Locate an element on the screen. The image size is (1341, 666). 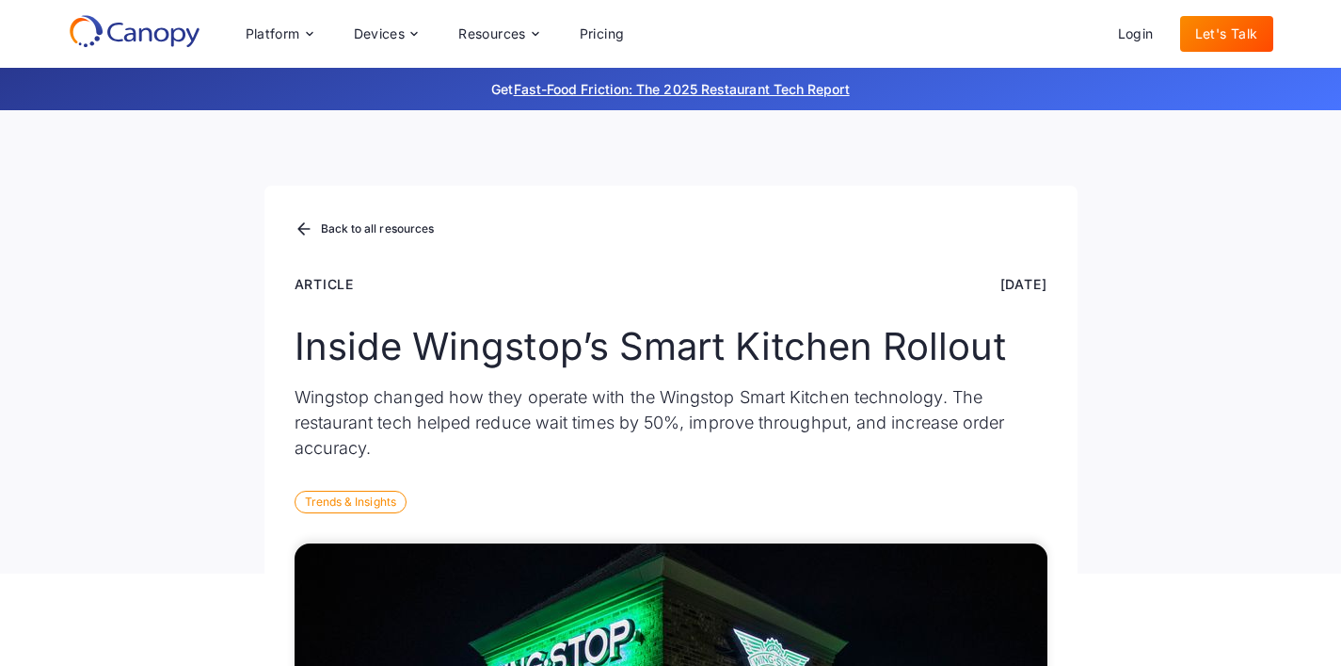
a: Back to all resources is located at coordinates (364, 230).